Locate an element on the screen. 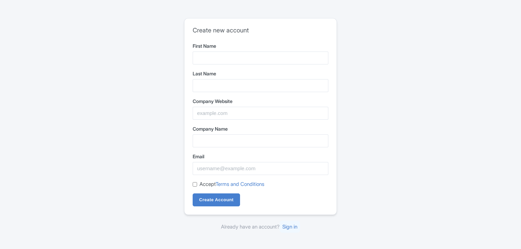 The height and width of the screenshot is (249, 521). label: Email is located at coordinates (260, 156).